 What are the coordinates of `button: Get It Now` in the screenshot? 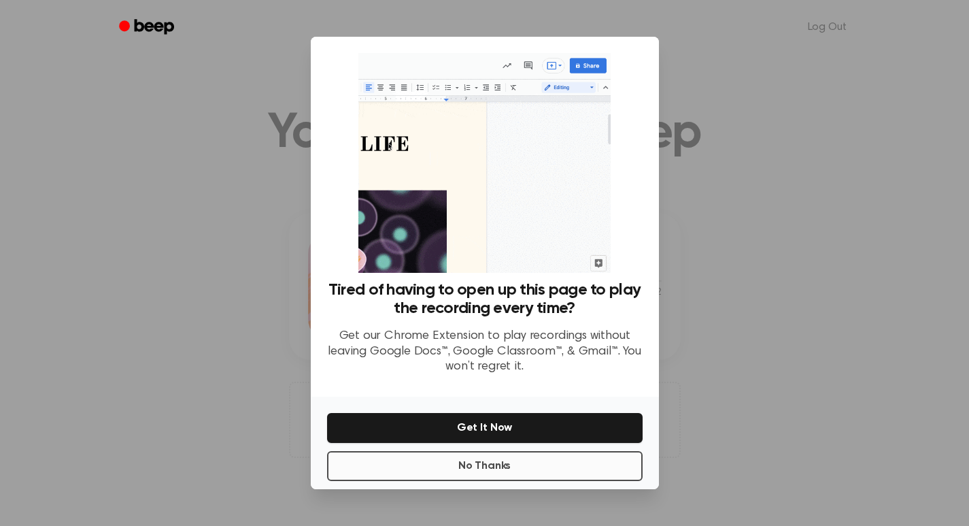 It's located at (485, 428).